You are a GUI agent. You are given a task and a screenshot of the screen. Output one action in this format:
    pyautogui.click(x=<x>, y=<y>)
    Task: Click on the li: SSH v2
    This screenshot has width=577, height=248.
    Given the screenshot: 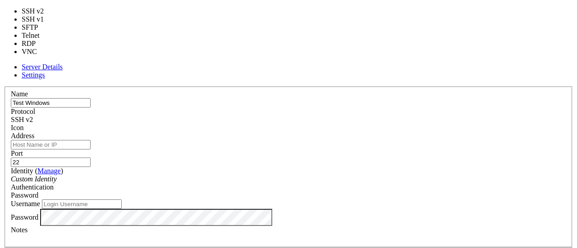 What is the action you would take?
    pyautogui.click(x=37, y=11)
    